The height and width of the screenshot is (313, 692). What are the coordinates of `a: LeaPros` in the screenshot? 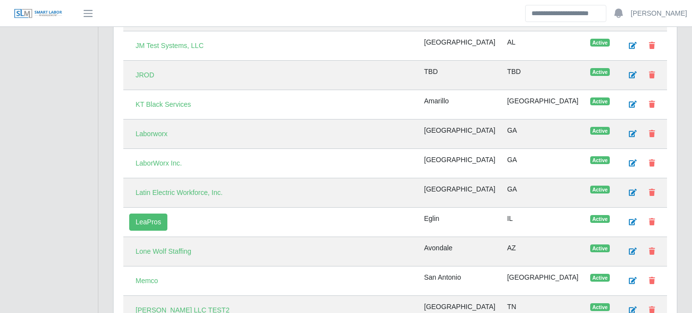 It's located at (148, 222).